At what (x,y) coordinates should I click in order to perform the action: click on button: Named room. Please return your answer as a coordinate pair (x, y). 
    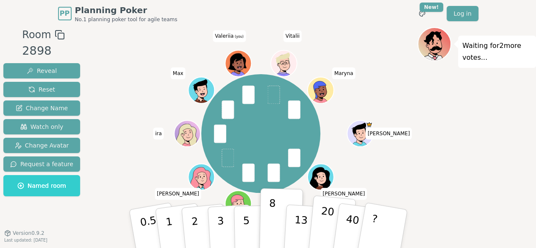
    Looking at the image, I should click on (42, 186).